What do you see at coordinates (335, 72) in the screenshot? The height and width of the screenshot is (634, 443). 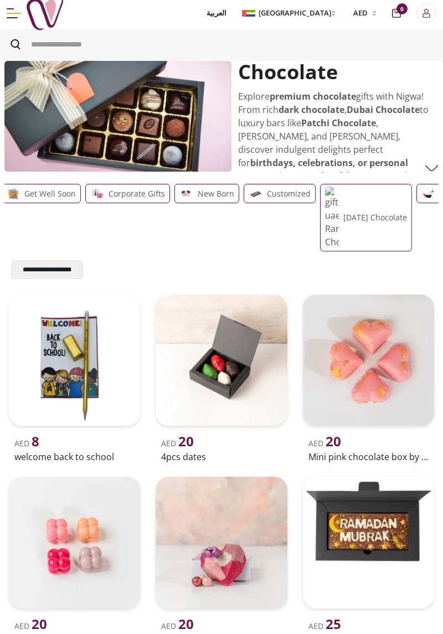 I see `h2: Chocolate` at bounding box center [335, 72].